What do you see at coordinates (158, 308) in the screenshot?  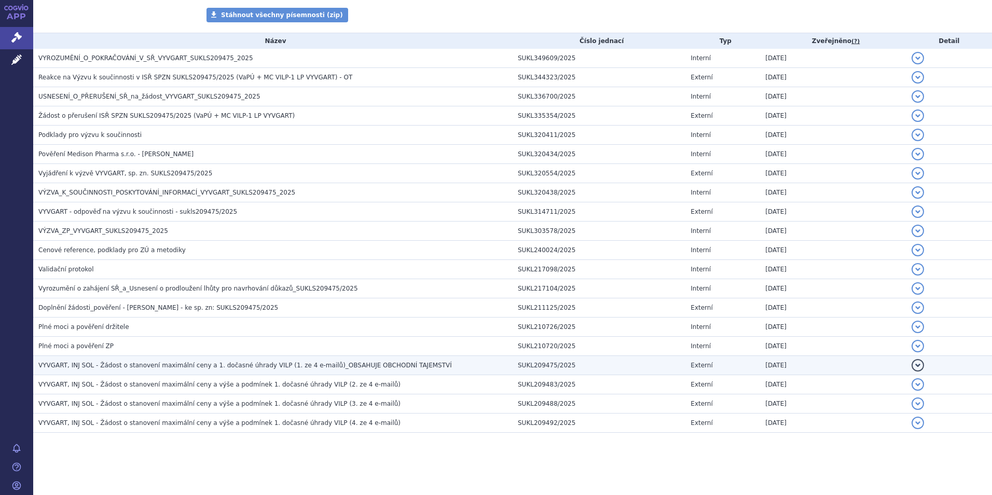 I see `span: Doplnění žádosti_pověření - Lenka Hrdličková - ke sp. zn: SUKLS209475/2025` at bounding box center [158, 308].